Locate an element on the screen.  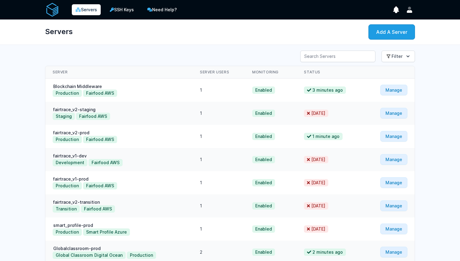
a: smart_profile-prod is located at coordinates (73, 225).